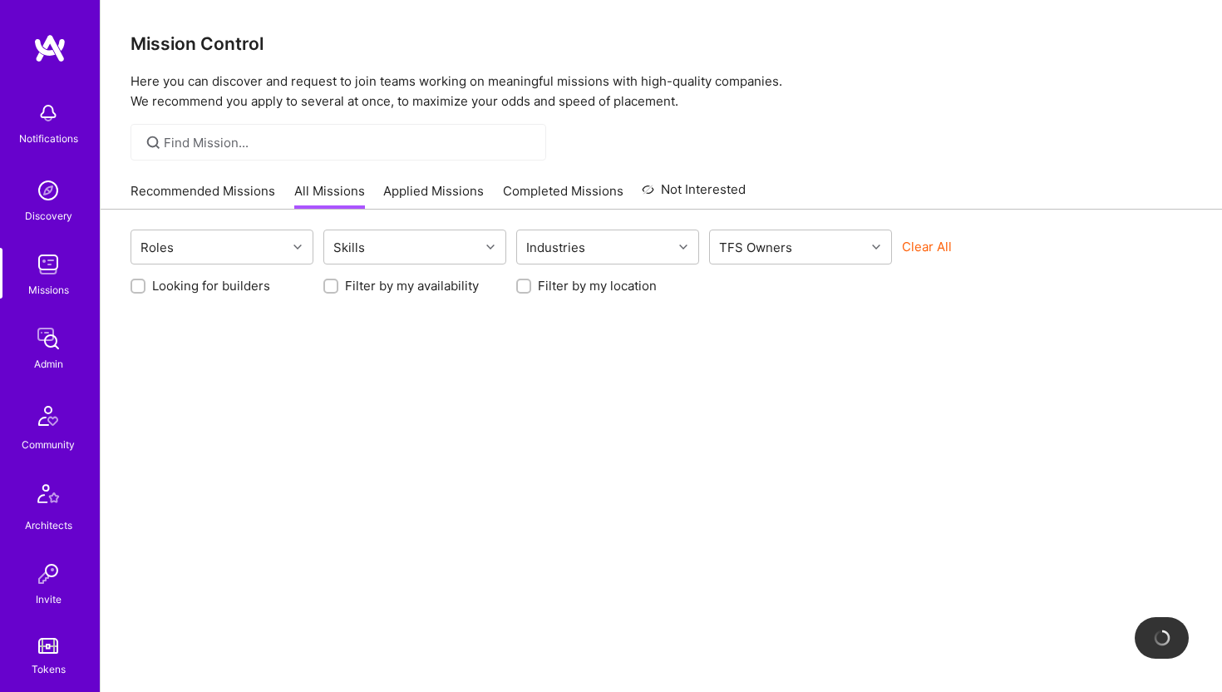  I want to click on div: Notifications, so click(48, 138).